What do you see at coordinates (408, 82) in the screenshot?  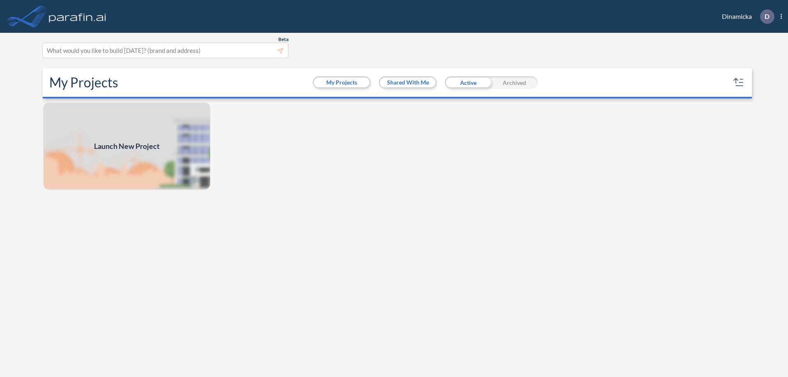 I see `button: Shared With Me` at bounding box center [408, 82].